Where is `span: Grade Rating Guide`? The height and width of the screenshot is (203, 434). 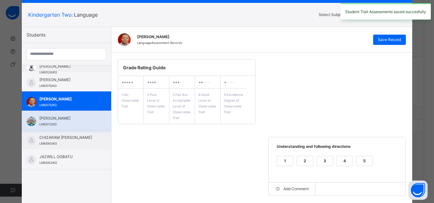
span: Grade Rating Guide is located at coordinates (187, 67).